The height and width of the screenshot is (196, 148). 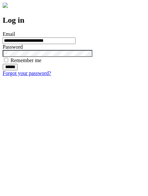 I want to click on label: Remember me, so click(x=26, y=60).